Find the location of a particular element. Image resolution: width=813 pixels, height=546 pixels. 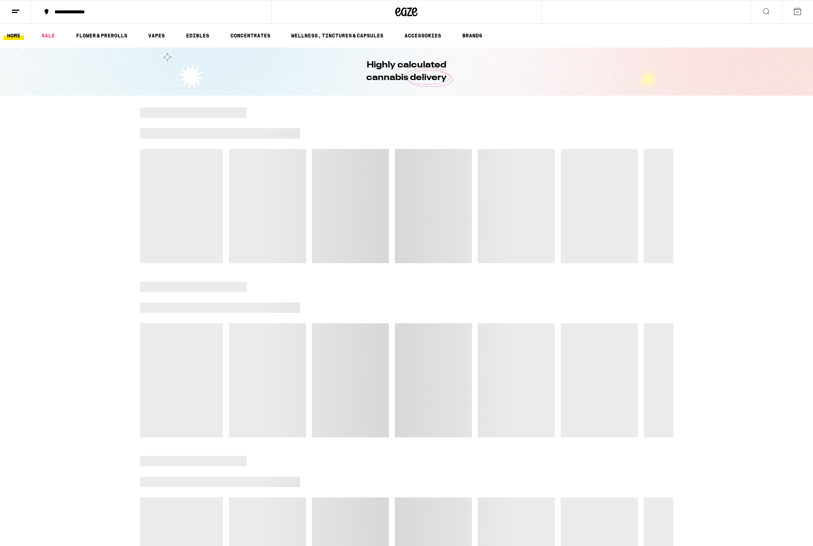

a: WELLNESS, TINCTURES & CAPSULES is located at coordinates (337, 36).